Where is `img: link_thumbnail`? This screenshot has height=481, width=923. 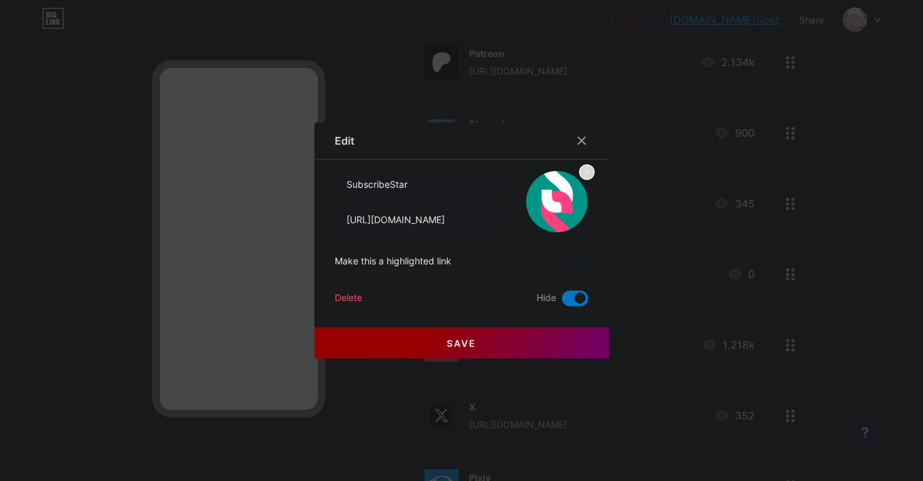 img: link_thumbnail is located at coordinates (557, 202).